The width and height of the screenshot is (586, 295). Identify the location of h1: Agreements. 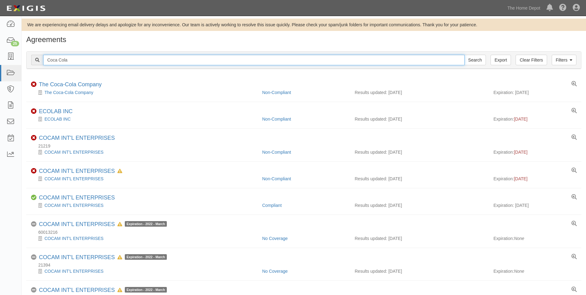
(304, 40).